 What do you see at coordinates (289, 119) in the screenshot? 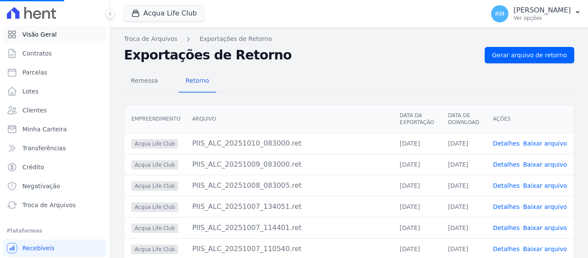
I see `th: Arquivo` at bounding box center [289, 119].